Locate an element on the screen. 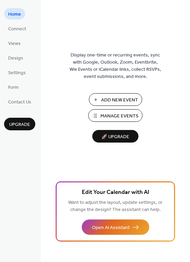 This screenshot has height=262, width=190. a: Settings is located at coordinates (17, 72).